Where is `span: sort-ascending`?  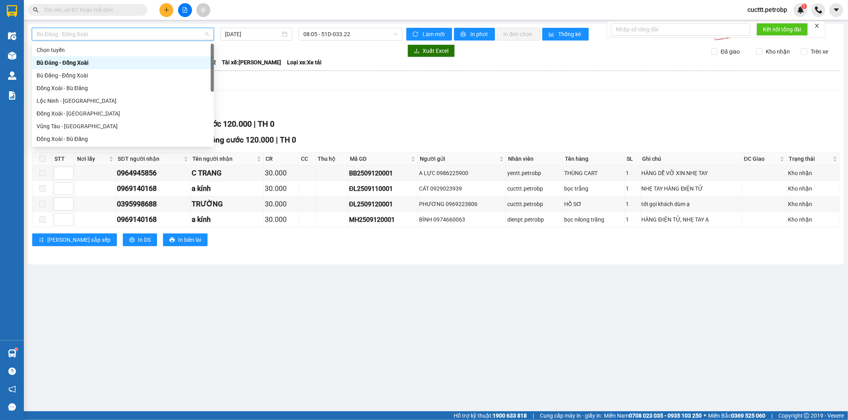
span: sort-ascending is located at coordinates (41, 240).